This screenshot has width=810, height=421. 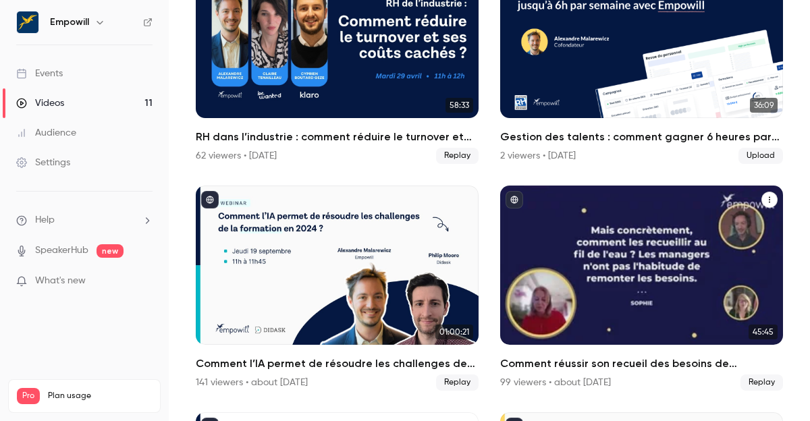 What do you see at coordinates (40, 103) in the screenshot?
I see `div: Videos` at bounding box center [40, 103].